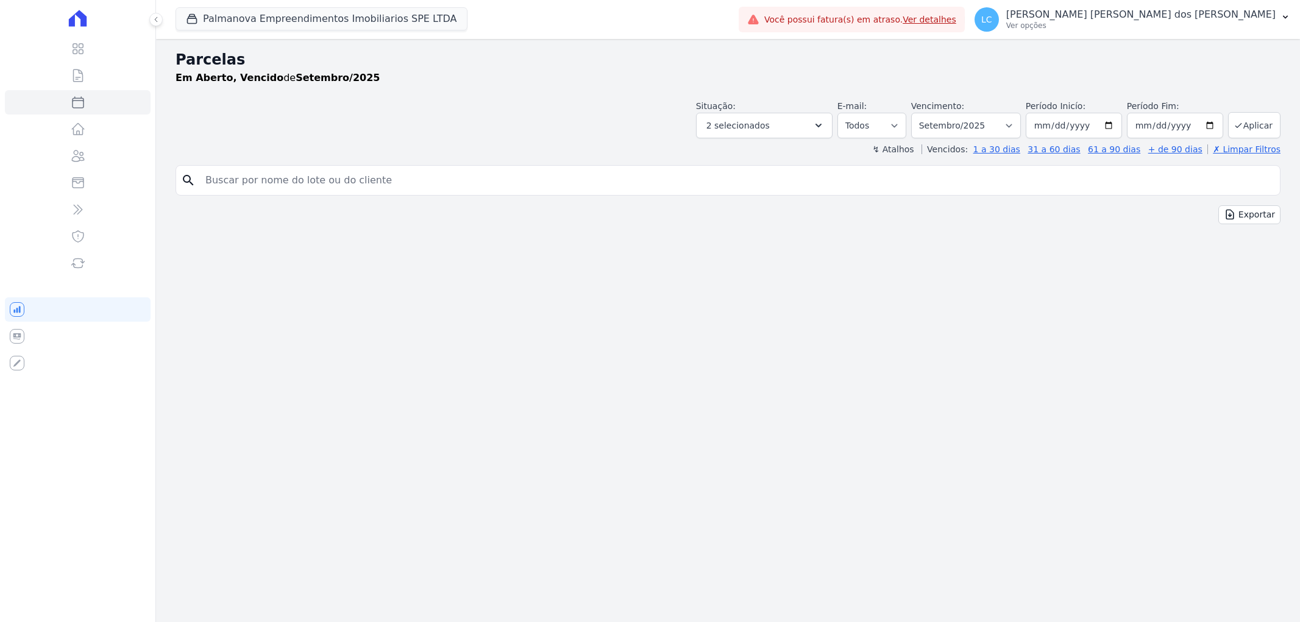  I want to click on button: Aplicar, so click(1255, 125).